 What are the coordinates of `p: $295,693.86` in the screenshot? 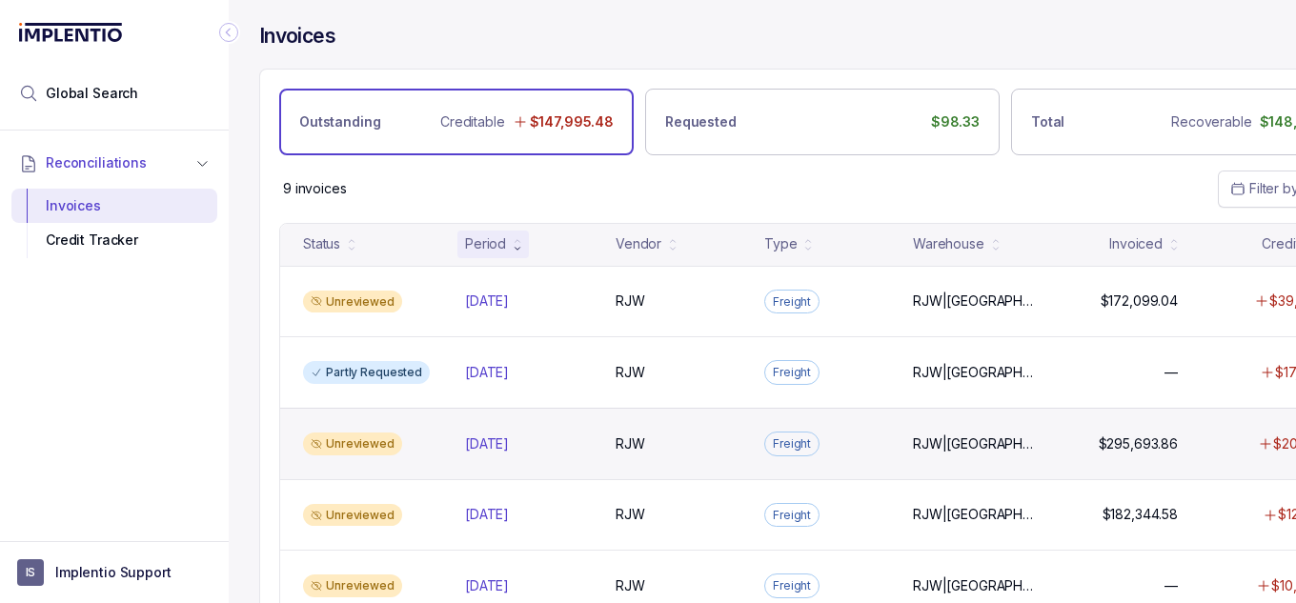 It's located at (1138, 444).